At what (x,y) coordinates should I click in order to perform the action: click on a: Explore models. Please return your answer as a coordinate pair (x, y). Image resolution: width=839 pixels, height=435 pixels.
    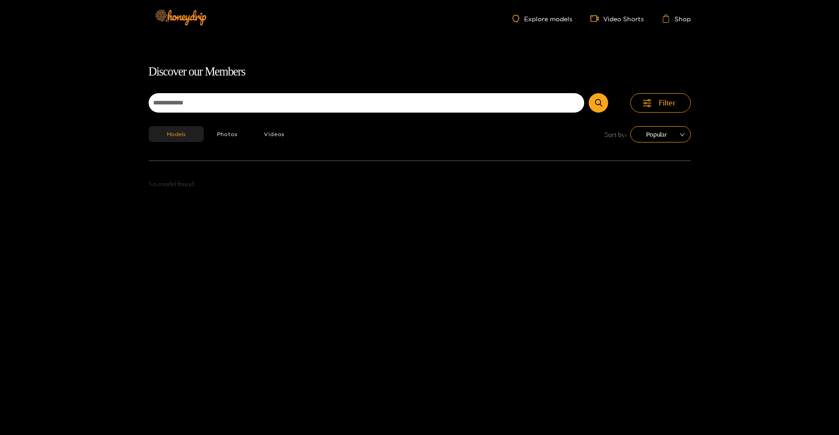
    Looking at the image, I should click on (542, 19).